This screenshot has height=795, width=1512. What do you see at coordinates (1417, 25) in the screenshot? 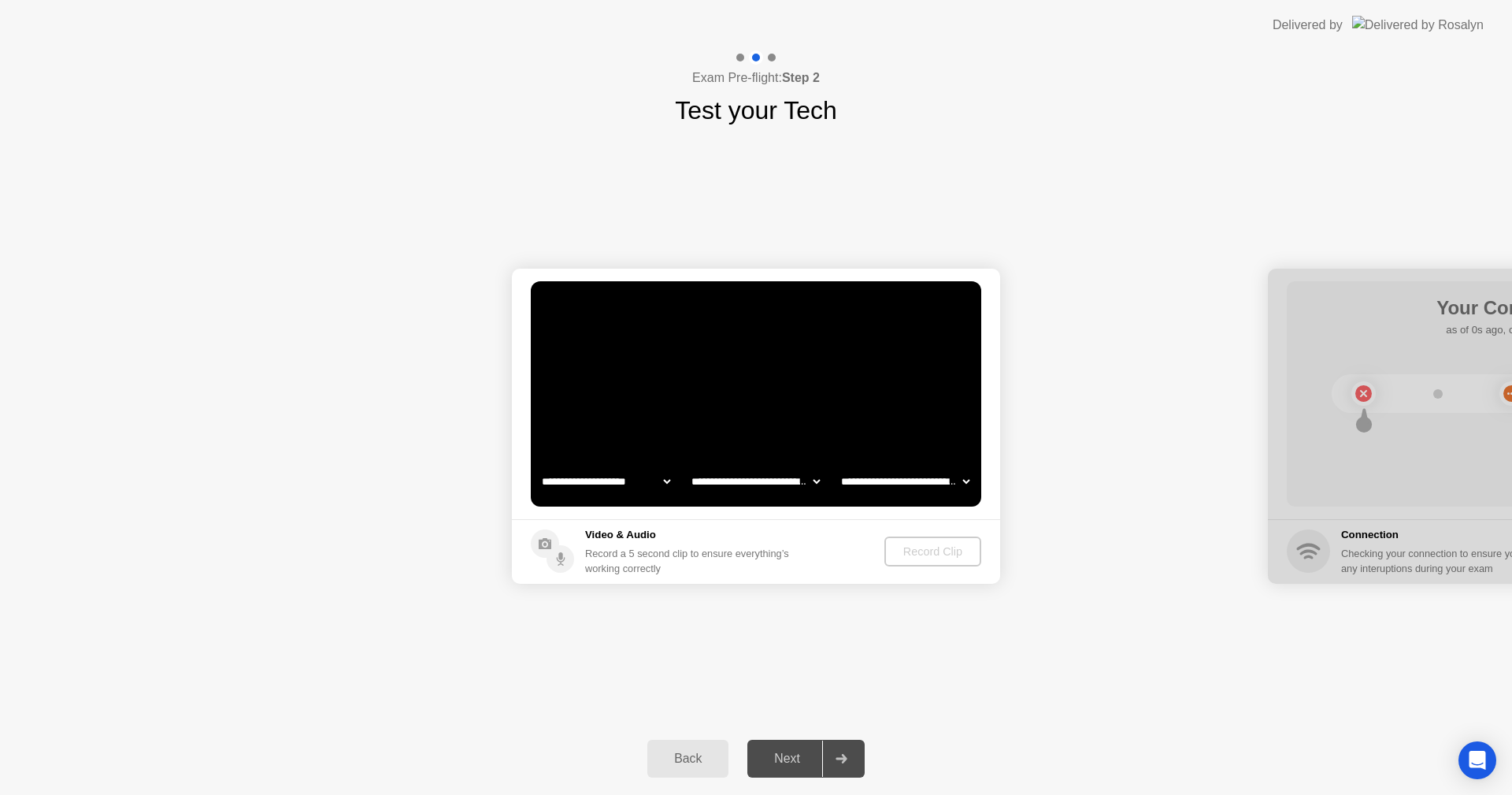
I see `img: Delivered by Rosalyn` at bounding box center [1417, 25].